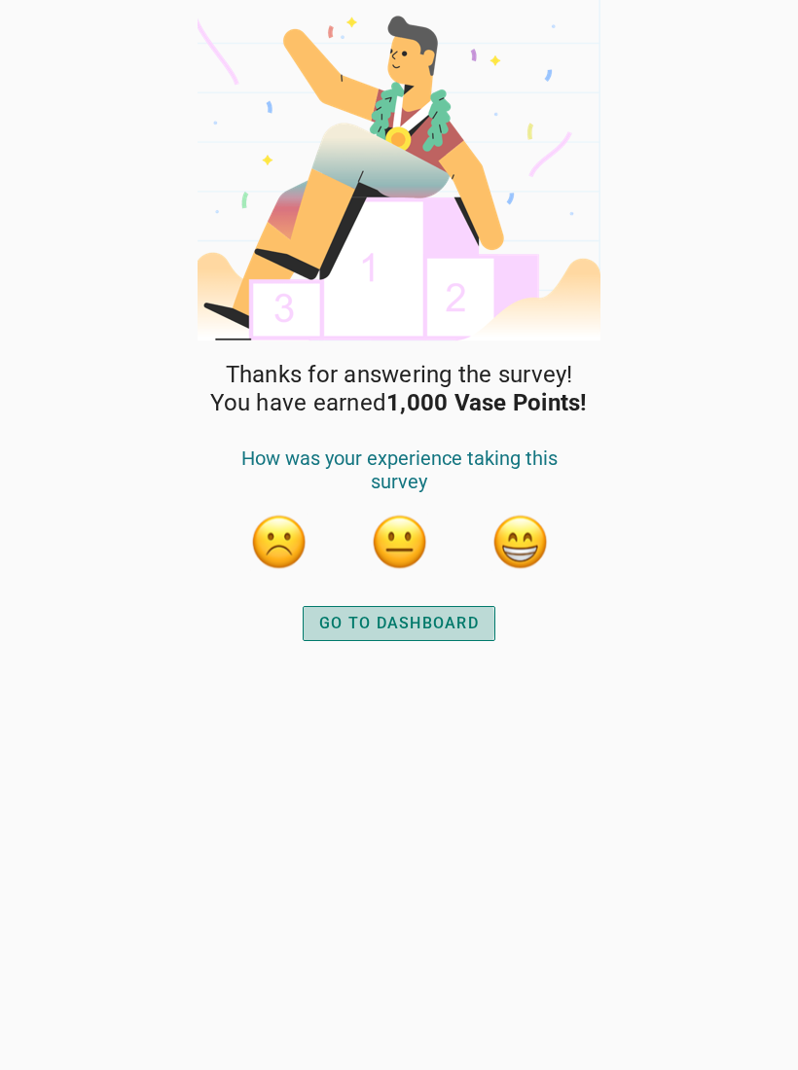 This screenshot has height=1070, width=798. What do you see at coordinates (399, 374) in the screenshot?
I see `span: Thanks for answering the survey!` at bounding box center [399, 374].